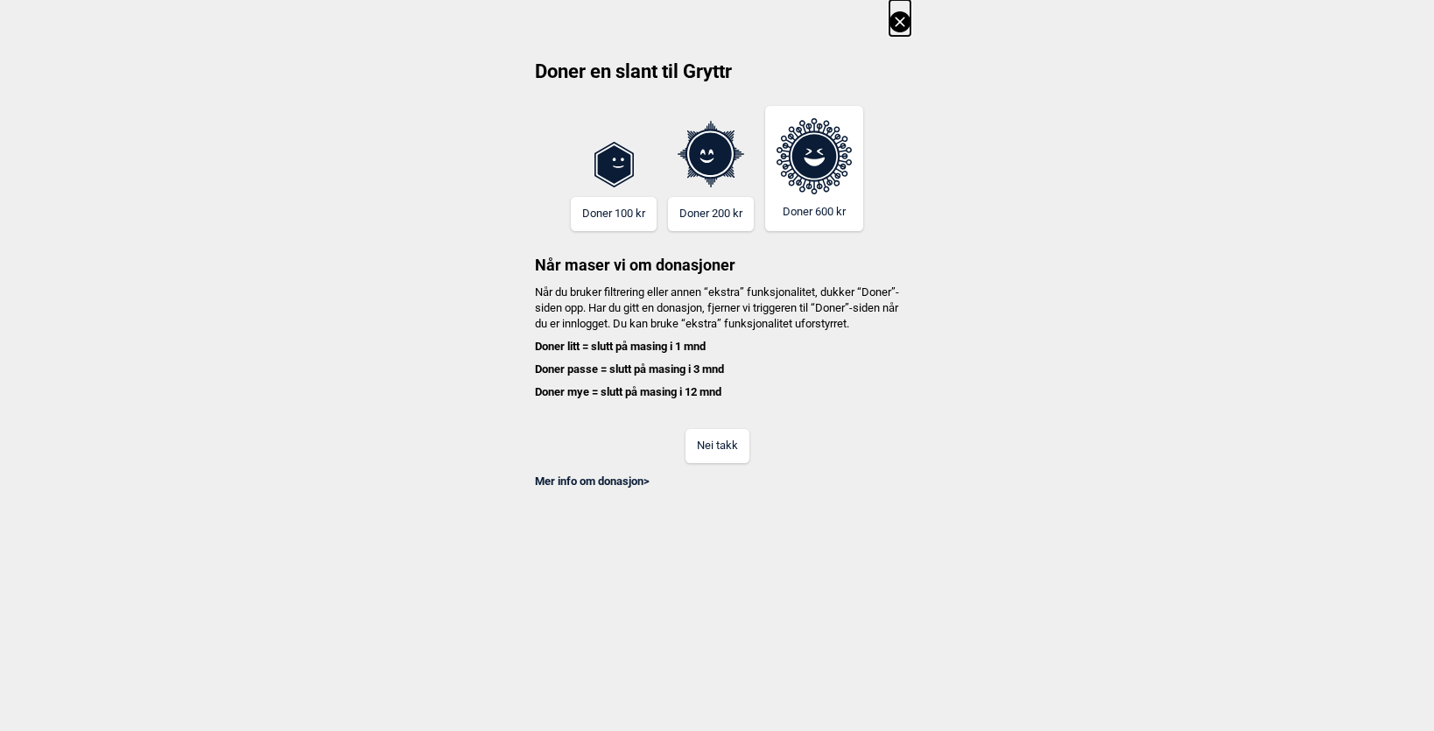  Describe the element at coordinates (711, 214) in the screenshot. I see `button: Doner 200 kr` at that location.